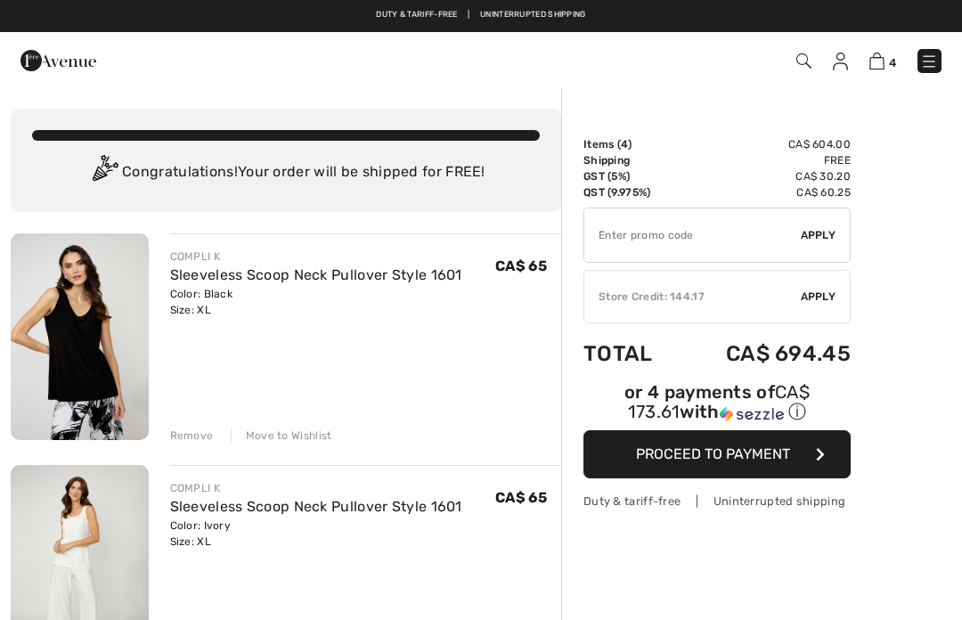  Describe the element at coordinates (631, 144) in the screenshot. I see `td: Items ( )` at that location.